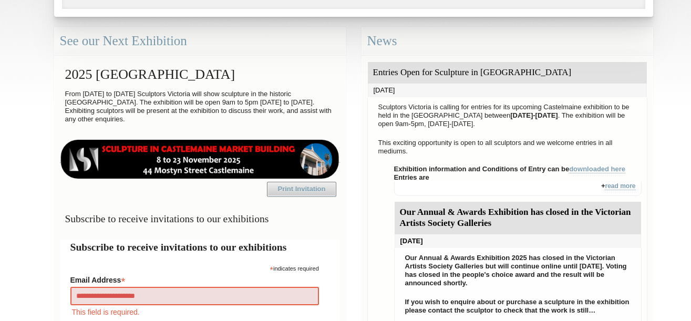  Describe the element at coordinates (194, 312) in the screenshot. I see `div: This field is required.` at that location.